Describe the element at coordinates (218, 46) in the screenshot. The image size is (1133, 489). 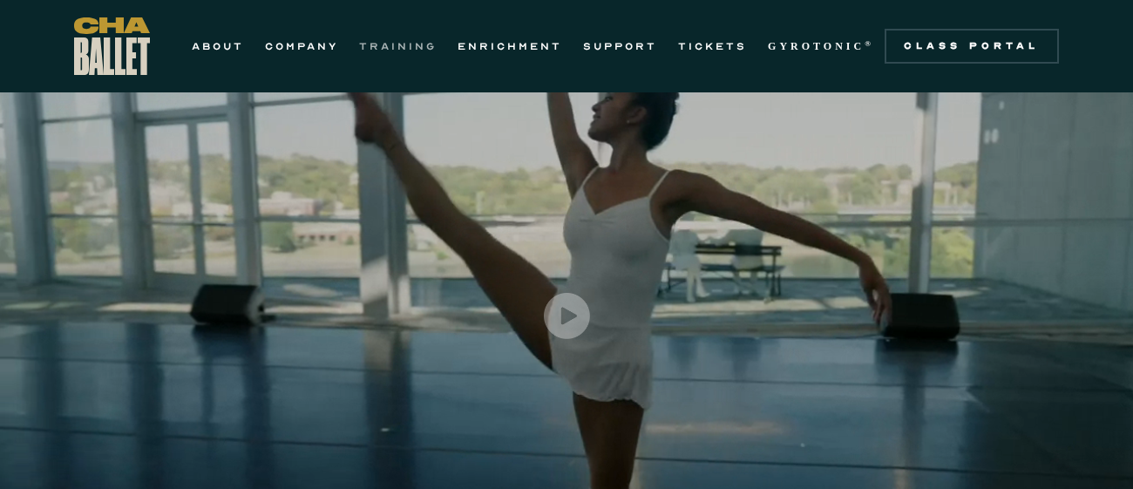
I see `a: ABOUT` at that location.